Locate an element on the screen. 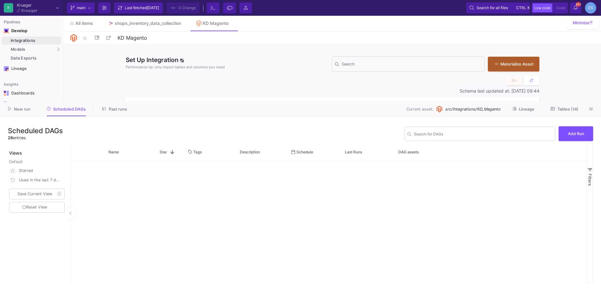 This screenshot has height=291, width=601. a: Integrations is located at coordinates (31, 41).